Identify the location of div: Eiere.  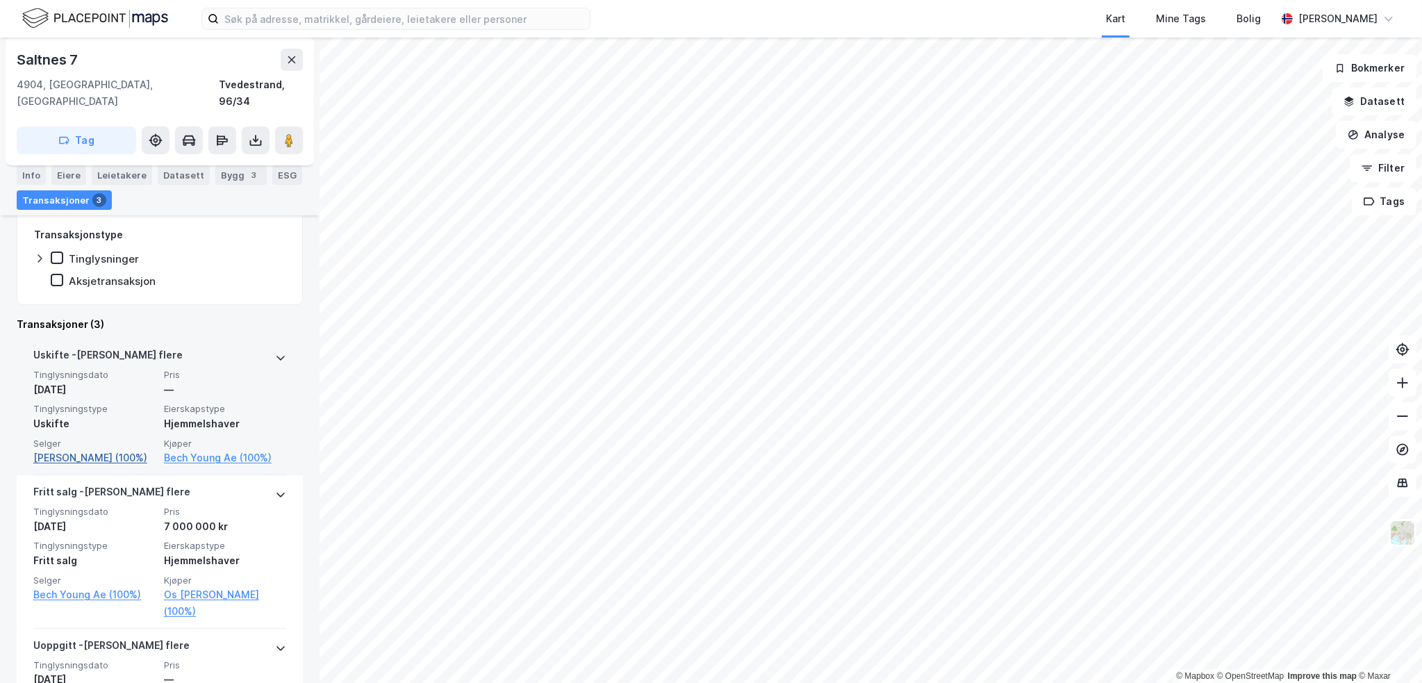
(69, 175).